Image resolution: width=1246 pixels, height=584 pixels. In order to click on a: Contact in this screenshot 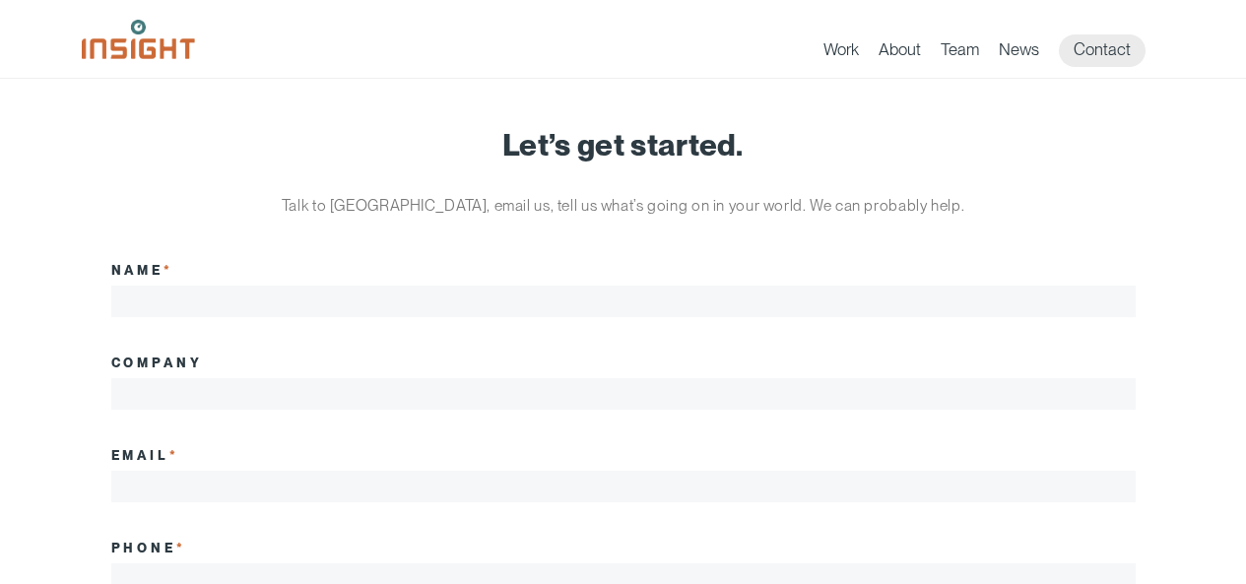, I will do `click(1102, 50)`.